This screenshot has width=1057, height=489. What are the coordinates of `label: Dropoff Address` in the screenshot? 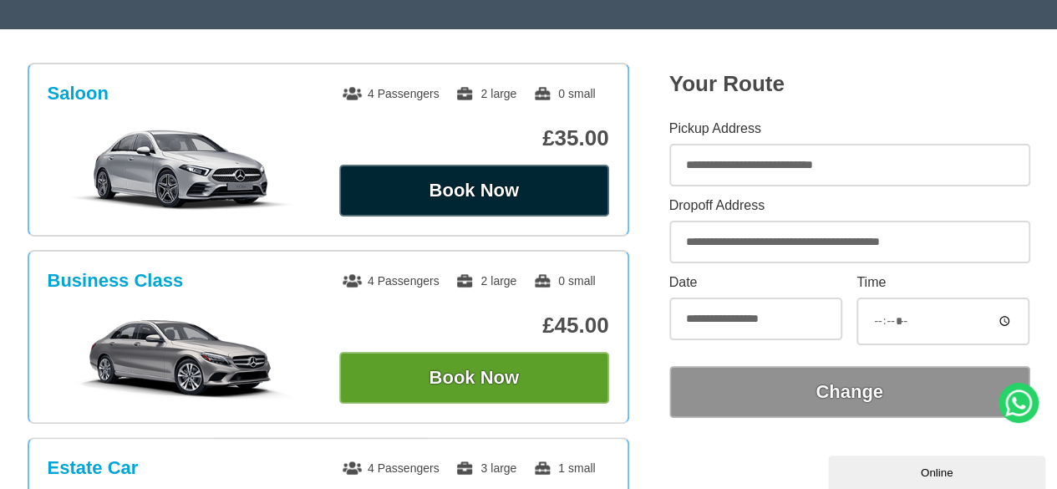 It's located at (850, 206).